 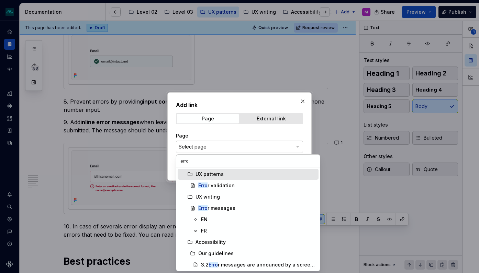 I want to click on div: 3.2 r messages are announced by a screen reader, so click(x=258, y=265).